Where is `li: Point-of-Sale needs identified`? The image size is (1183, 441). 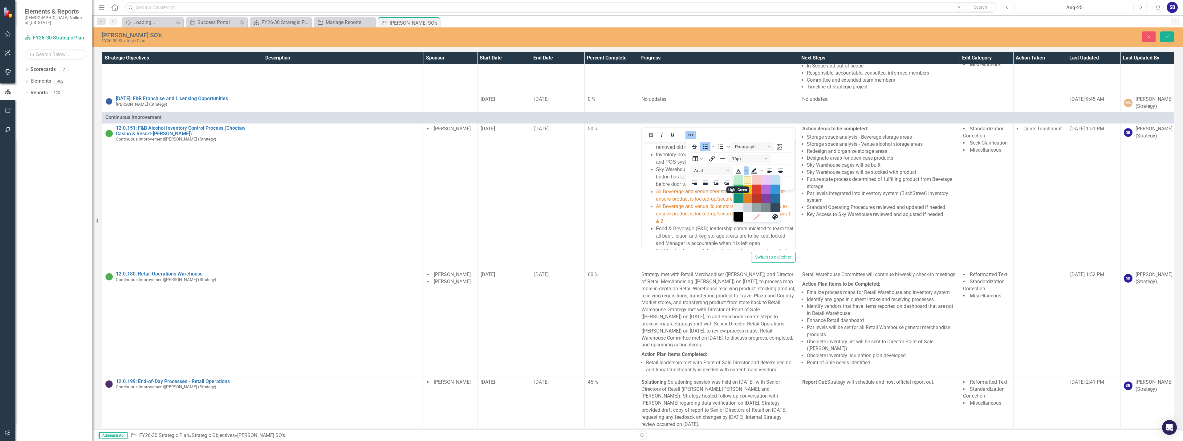 li: Point-of-Sale needs identified is located at coordinates (882, 363).